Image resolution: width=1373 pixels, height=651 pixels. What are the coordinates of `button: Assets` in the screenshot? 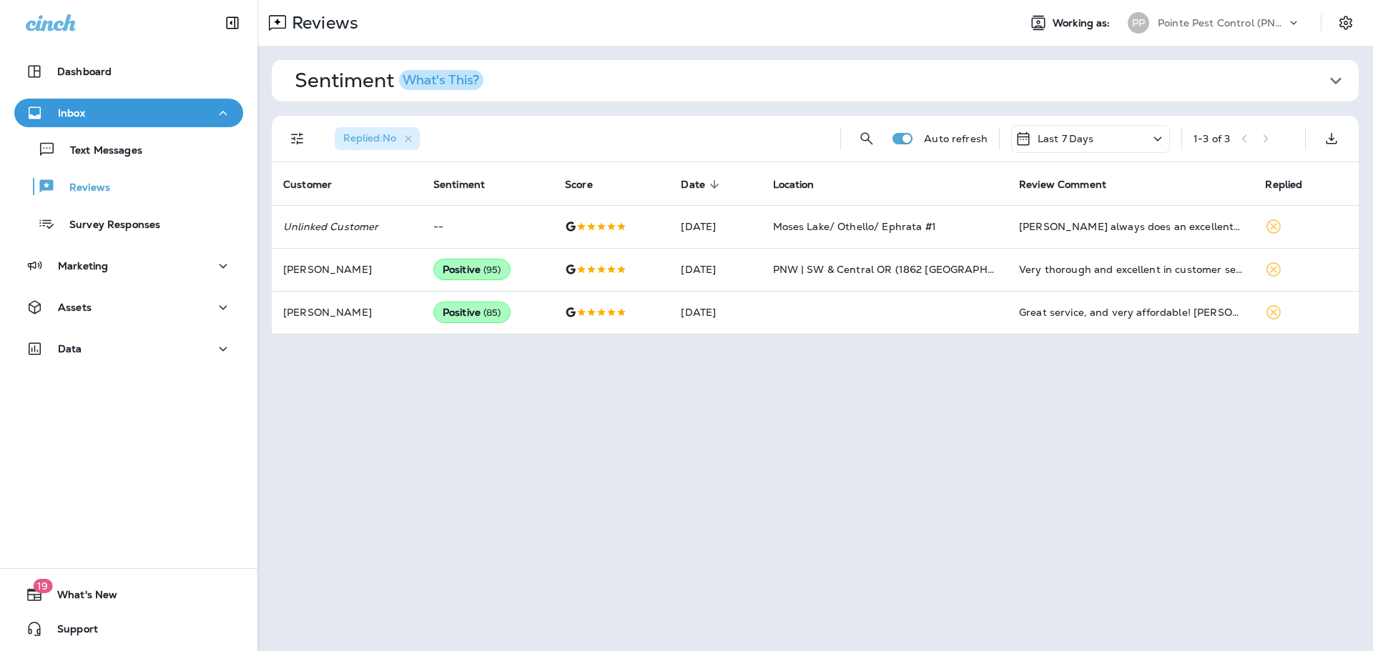 It's located at (129, 307).